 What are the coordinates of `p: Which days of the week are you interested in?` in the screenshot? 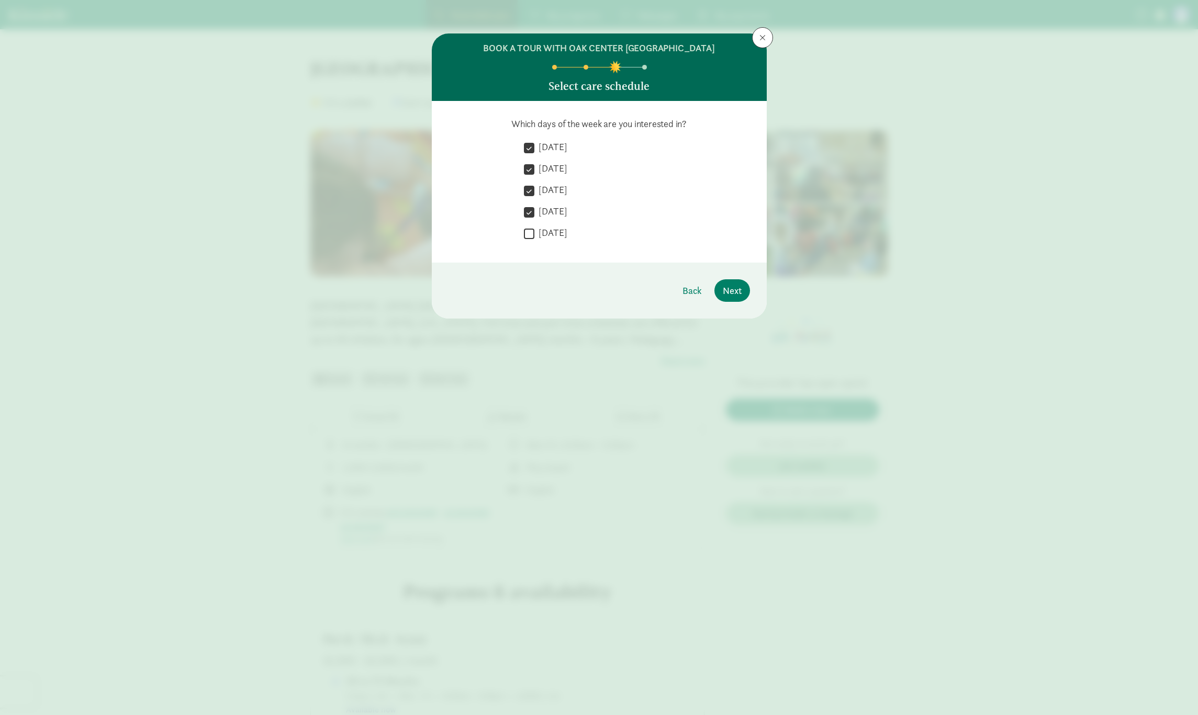 It's located at (599, 124).